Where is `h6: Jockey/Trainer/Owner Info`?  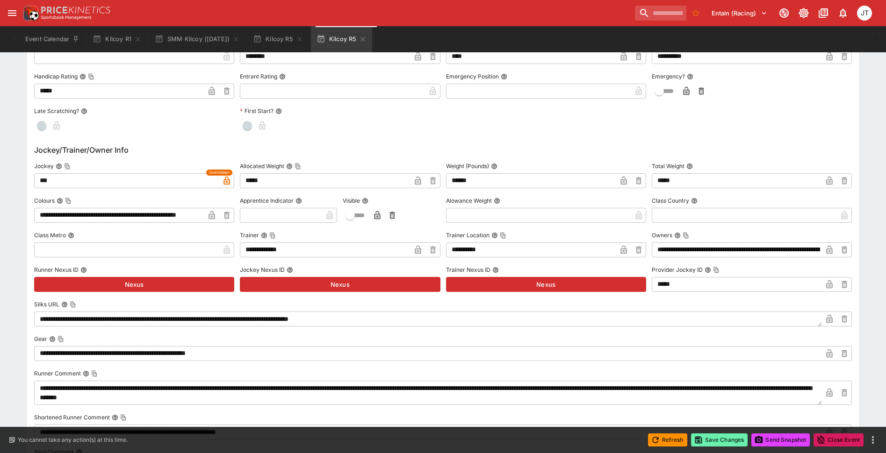 h6: Jockey/Trainer/Owner Info is located at coordinates (443, 150).